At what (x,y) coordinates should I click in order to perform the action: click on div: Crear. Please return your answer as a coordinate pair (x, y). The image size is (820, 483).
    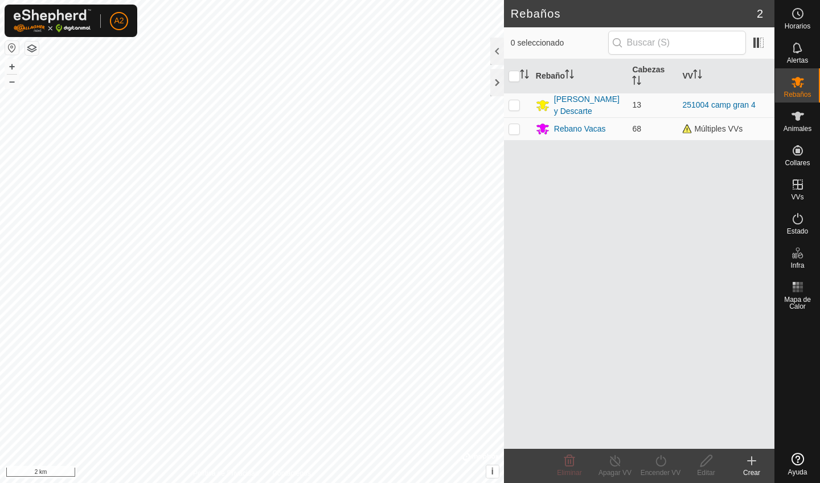
    Looking at the image, I should click on (751, 472).